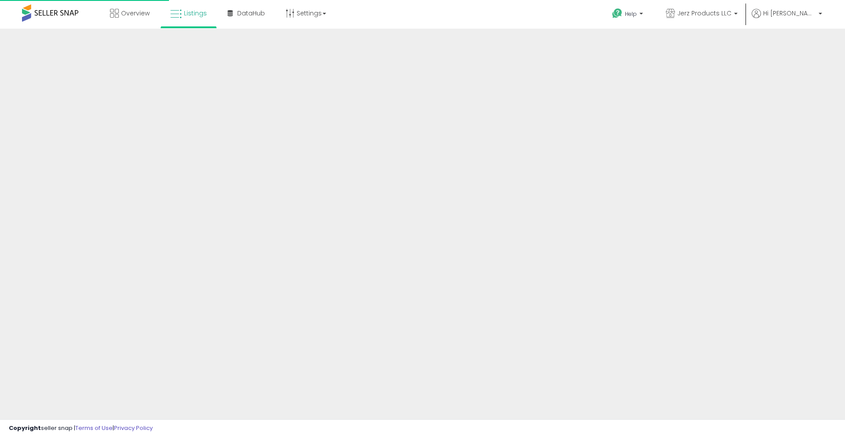 The height and width of the screenshot is (437, 845). I want to click on i: Get Help, so click(617, 13).